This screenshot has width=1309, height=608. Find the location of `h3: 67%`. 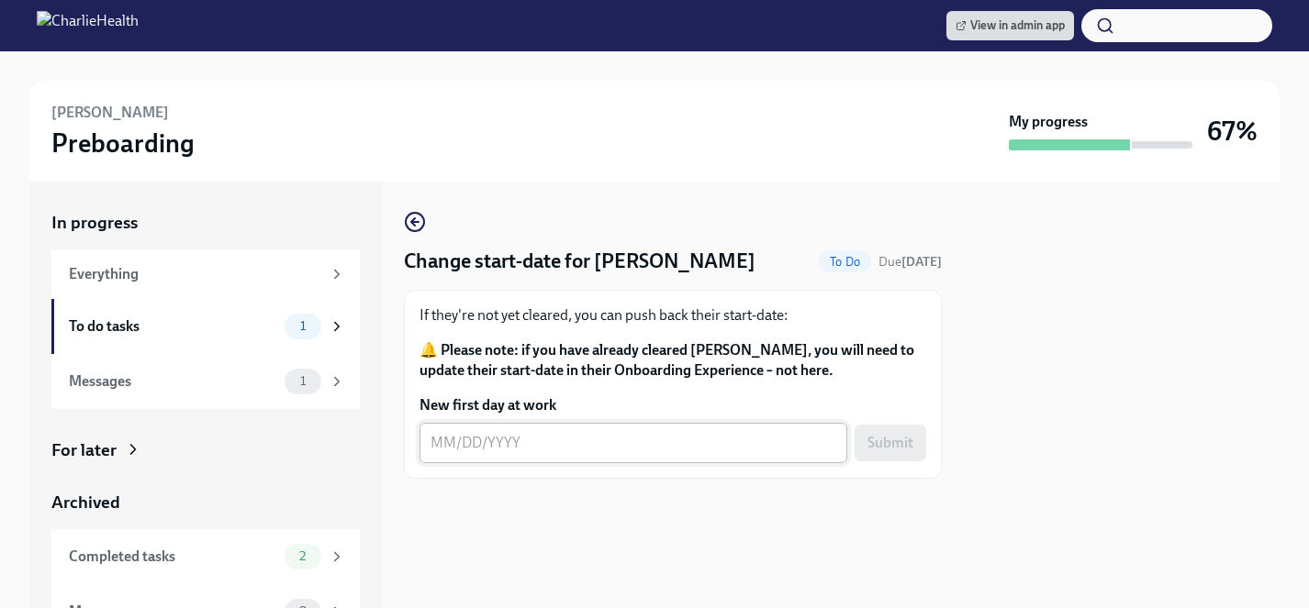

h3: 67% is located at coordinates (1232, 131).